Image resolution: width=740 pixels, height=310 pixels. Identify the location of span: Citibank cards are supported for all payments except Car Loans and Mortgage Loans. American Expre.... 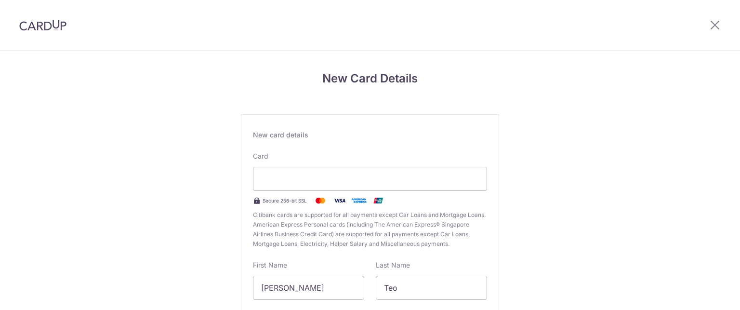
(370, 229).